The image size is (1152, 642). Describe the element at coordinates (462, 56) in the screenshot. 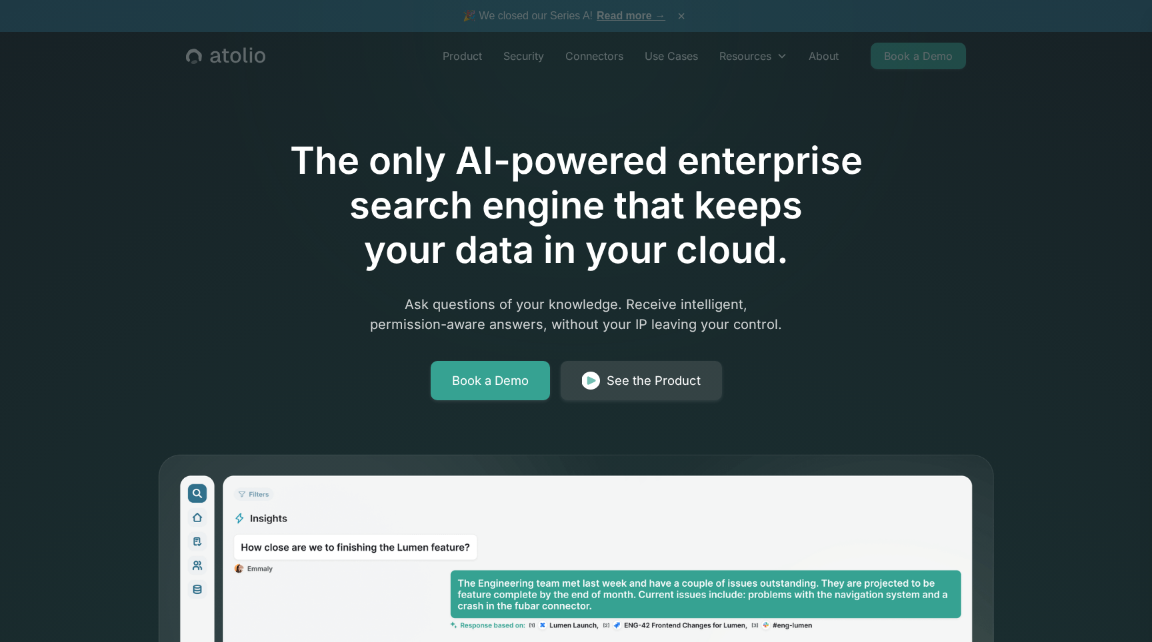

I see `a: Product` at that location.